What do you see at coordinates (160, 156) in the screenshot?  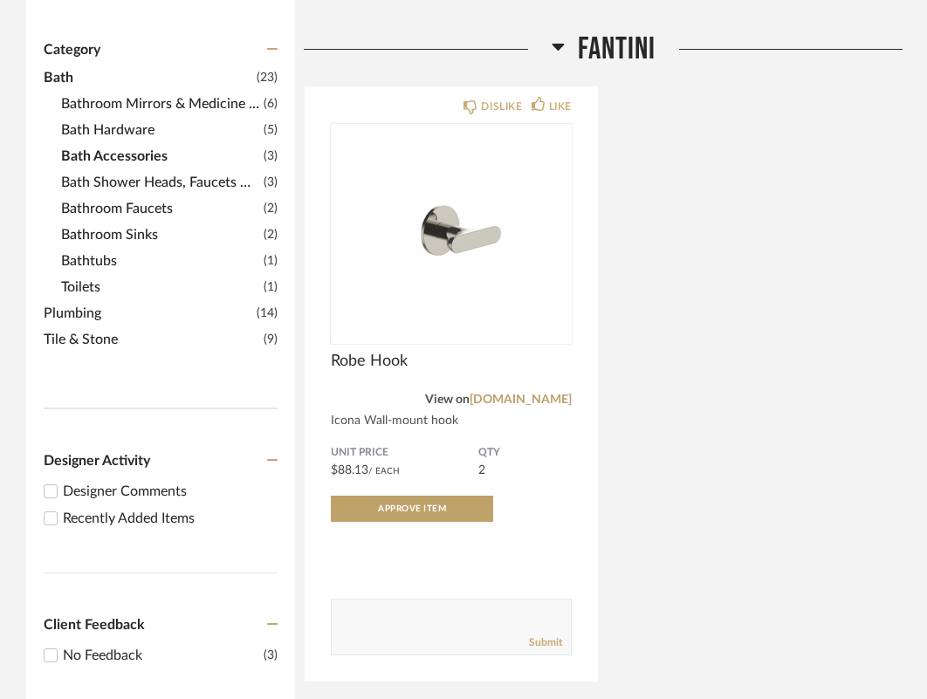 I see `span: Bath Accessories` at bounding box center [160, 156].